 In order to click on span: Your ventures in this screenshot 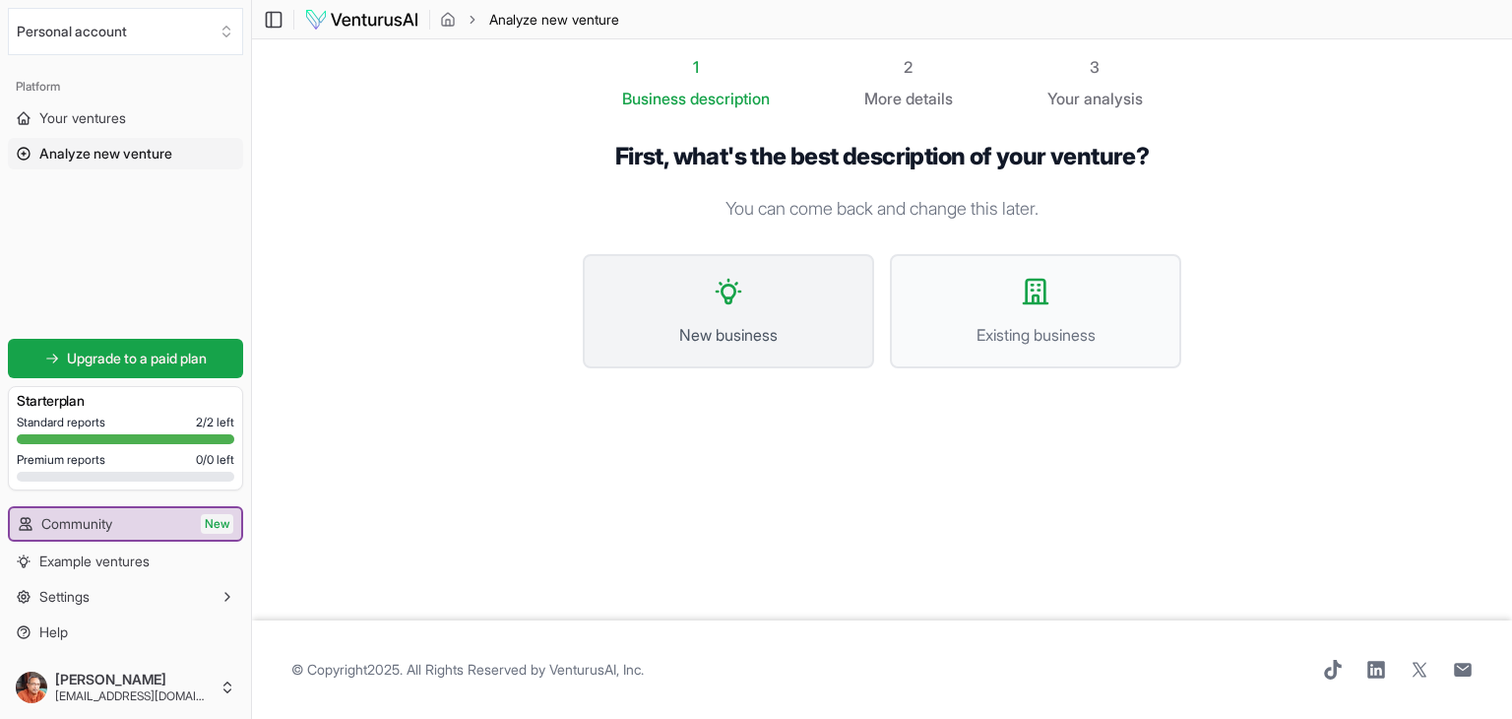, I will do `click(83, 118)`.